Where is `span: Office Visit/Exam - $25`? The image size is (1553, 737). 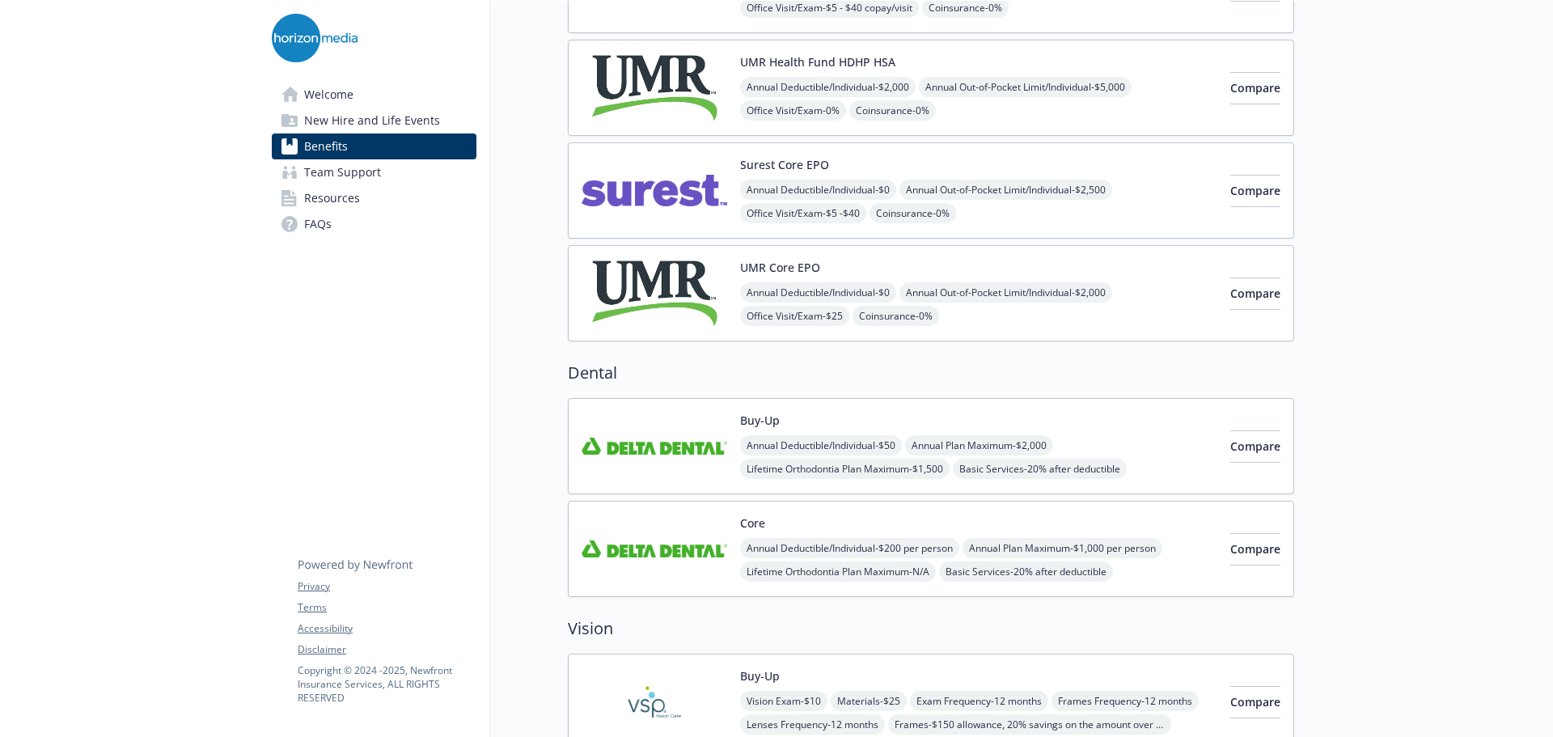
span: Office Visit/Exam - $25 is located at coordinates (794, 316).